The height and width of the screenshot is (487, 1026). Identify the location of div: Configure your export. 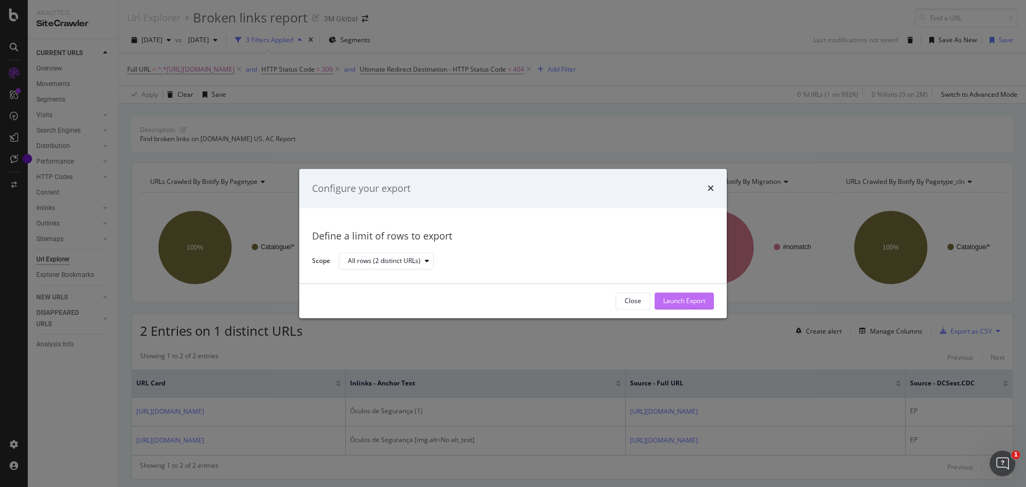
(361, 189).